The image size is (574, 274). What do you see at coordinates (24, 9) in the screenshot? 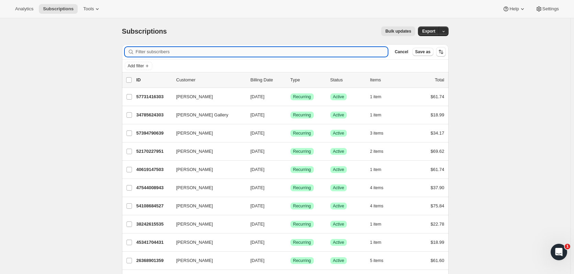
I see `button: Analytics` at bounding box center [24, 9].